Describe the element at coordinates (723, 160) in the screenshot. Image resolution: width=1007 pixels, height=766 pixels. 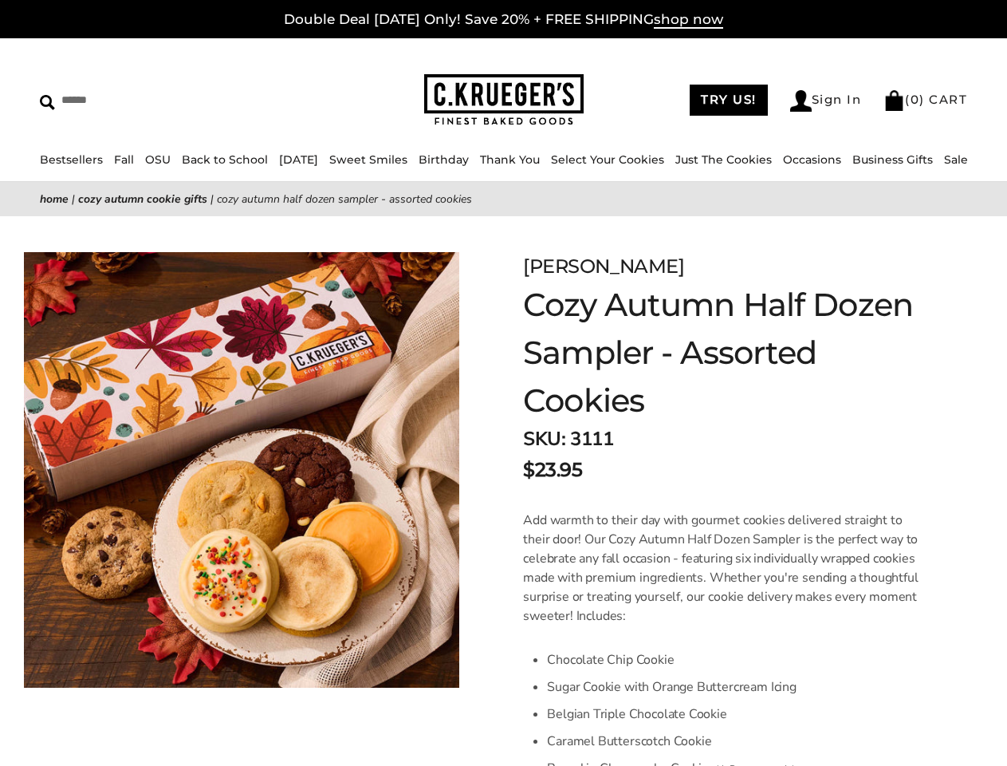
I see `a: Just The Cookies` at that location.